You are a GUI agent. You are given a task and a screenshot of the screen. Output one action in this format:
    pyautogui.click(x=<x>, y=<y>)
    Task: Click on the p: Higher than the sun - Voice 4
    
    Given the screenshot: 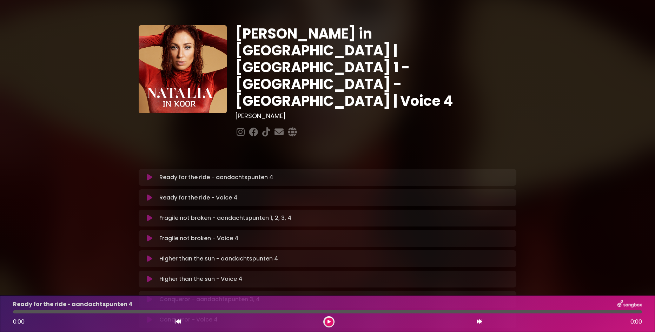 What is the action you would take?
    pyautogui.click(x=201, y=279)
    